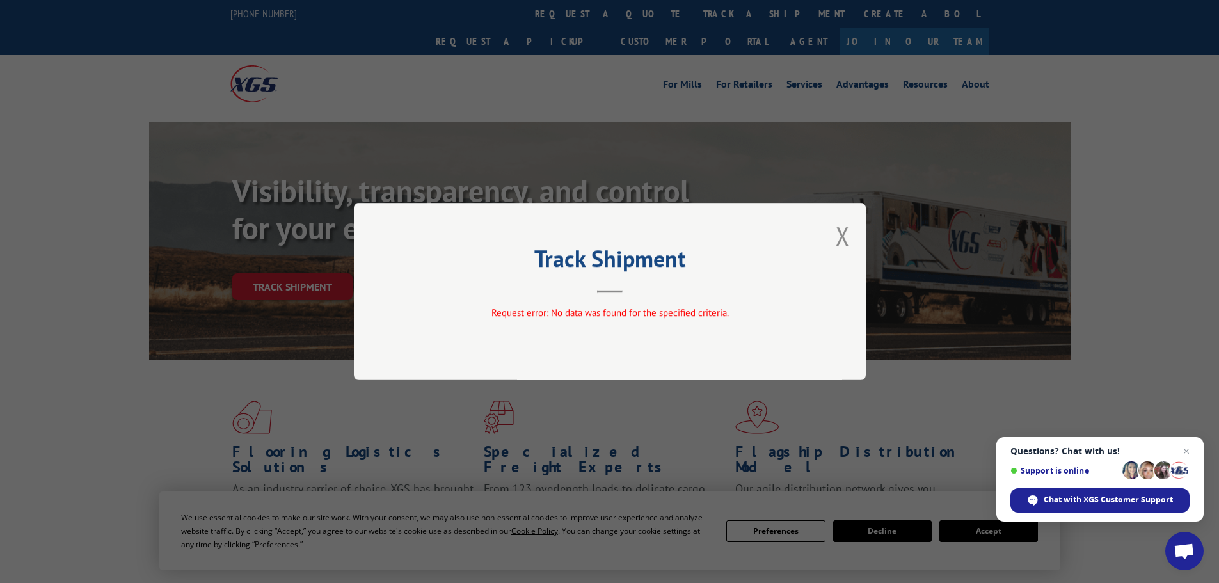 The height and width of the screenshot is (583, 1219). What do you see at coordinates (1100, 501) in the screenshot?
I see `div: Chat with XGS Customer Support` at bounding box center [1100, 501].